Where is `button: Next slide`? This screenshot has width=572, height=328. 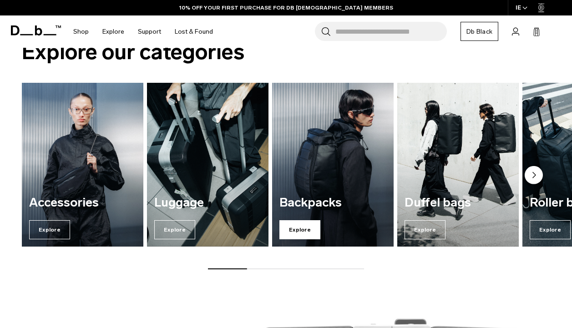 button: Next slide is located at coordinates (534, 176).